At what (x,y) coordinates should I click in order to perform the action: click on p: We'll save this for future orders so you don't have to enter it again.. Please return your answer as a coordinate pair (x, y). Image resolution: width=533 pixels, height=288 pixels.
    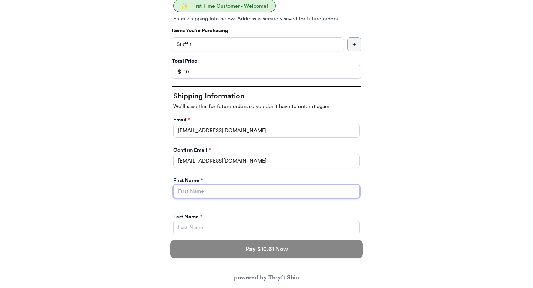
    Looking at the image, I should click on (266, 107).